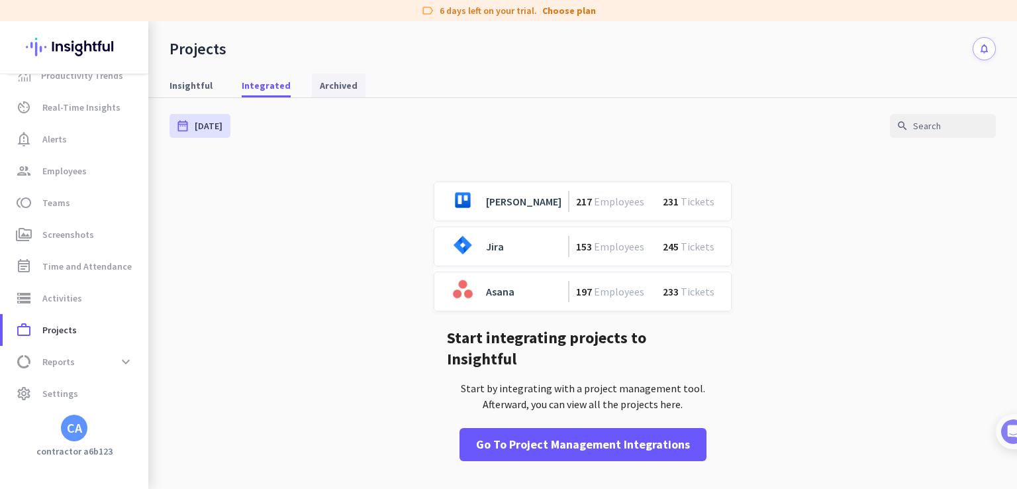  Describe the element at coordinates (671, 201) in the screenshot. I see `span: 231` at that location.